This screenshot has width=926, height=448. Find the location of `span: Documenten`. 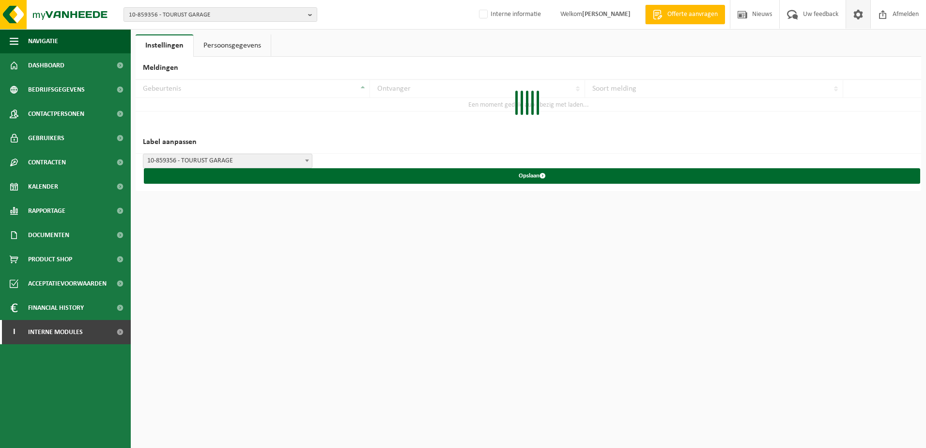

span: Documenten is located at coordinates (48, 235).